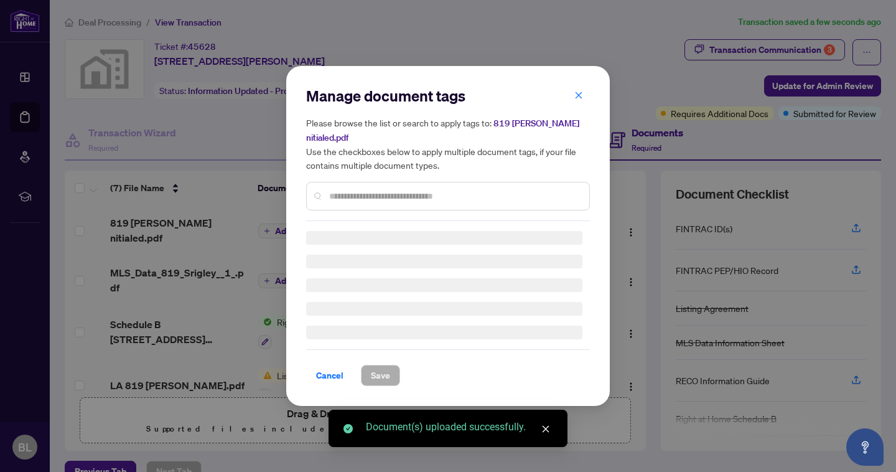 Image resolution: width=896 pixels, height=472 pixels. I want to click on span: check-circle, so click(348, 428).